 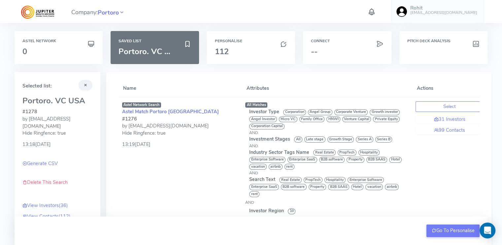 What do you see at coordinates (364, 139) in the screenshot?
I see `span: Series A` at bounding box center [364, 139].